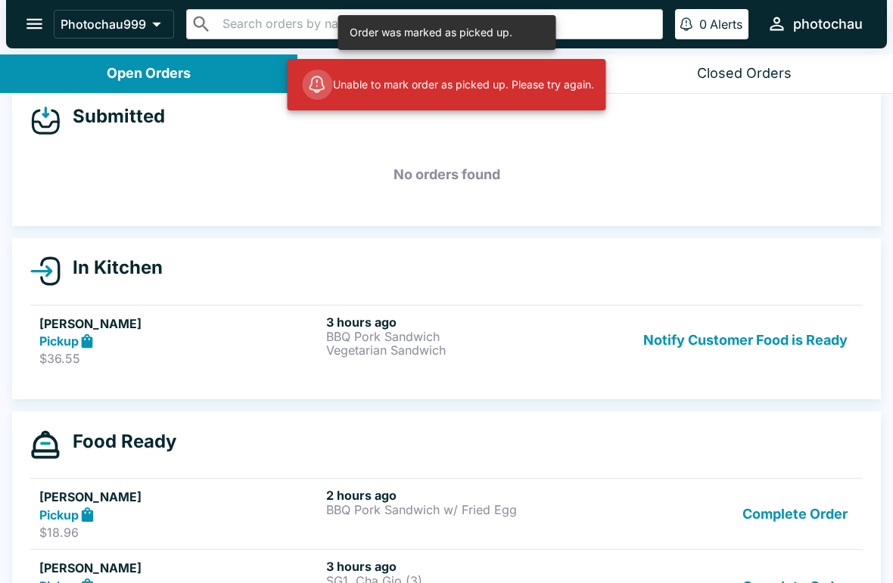  Describe the element at coordinates (118, 442) in the screenshot. I see `h4: Food Ready` at that location.